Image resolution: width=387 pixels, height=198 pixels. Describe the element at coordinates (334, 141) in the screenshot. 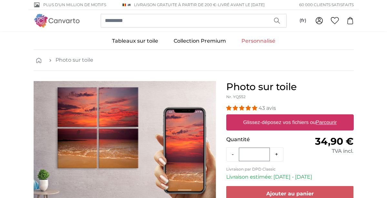

I see `span: 34,90 €` at that location.